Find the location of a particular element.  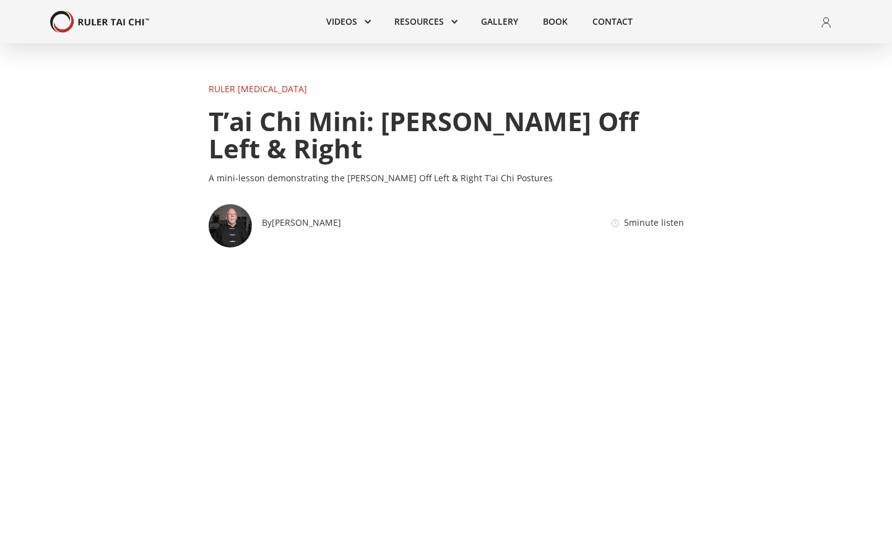

a: Gallery is located at coordinates (499, 22).